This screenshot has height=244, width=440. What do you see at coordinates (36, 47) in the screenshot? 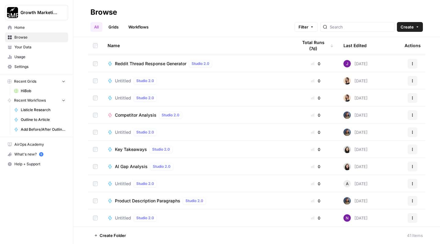
I see `a: Your Data` at bounding box center [36, 47].